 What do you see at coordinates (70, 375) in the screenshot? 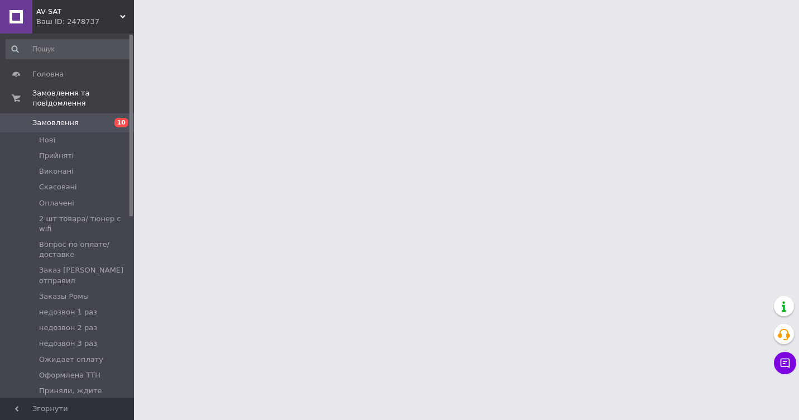
I see `span: Оформлена ТТН` at bounding box center [70, 375].